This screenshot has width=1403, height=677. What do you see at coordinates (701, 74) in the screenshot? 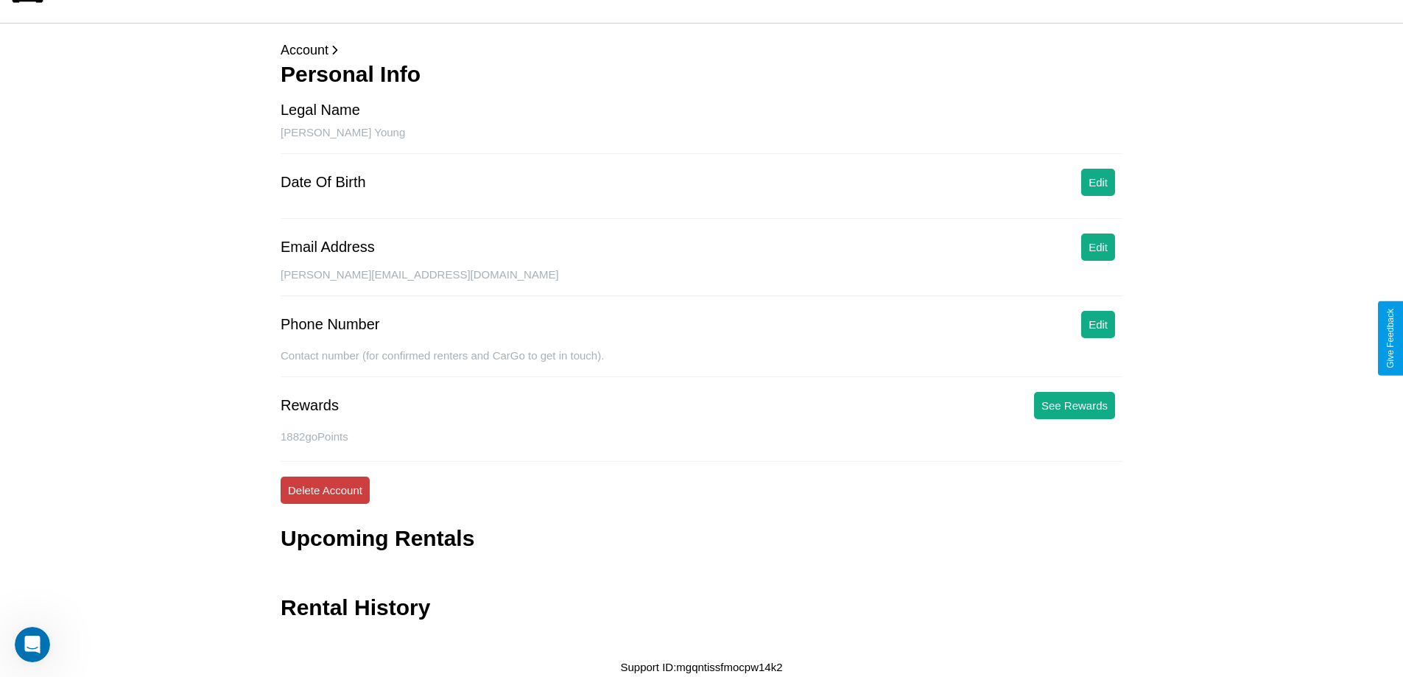
I see `h3: Personal Info` at bounding box center [701, 74].